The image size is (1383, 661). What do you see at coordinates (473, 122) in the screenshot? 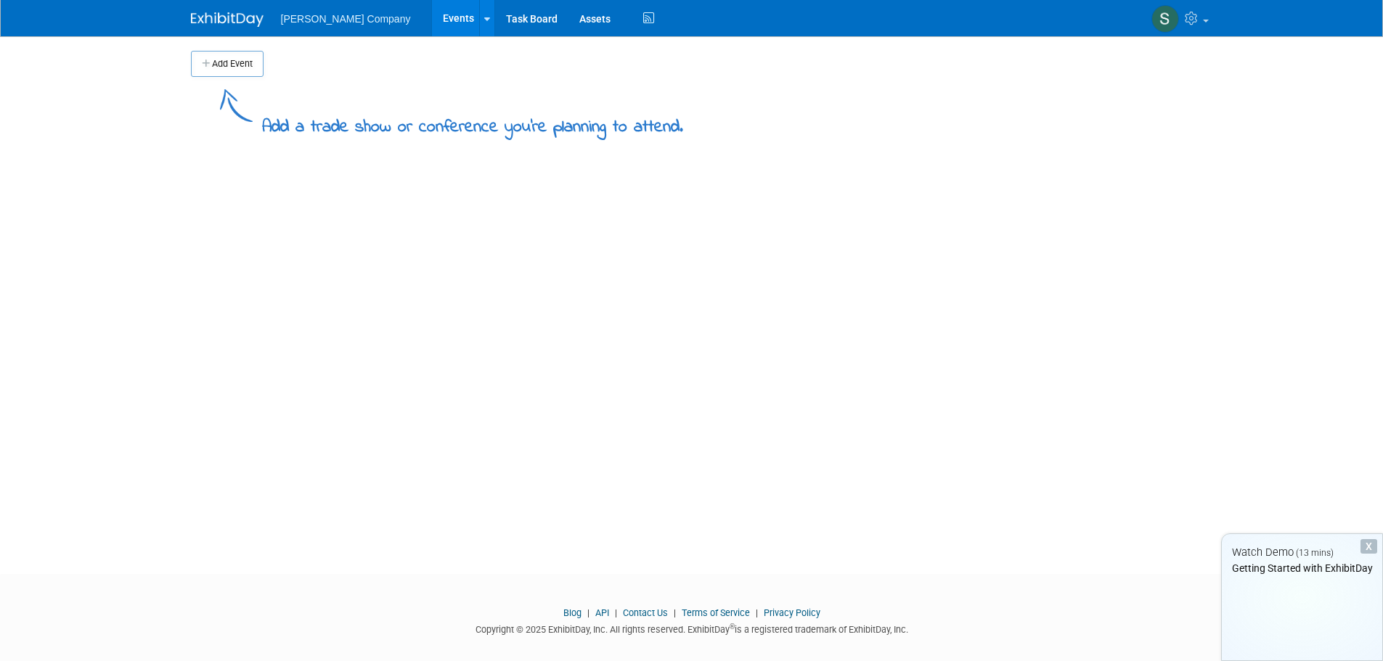
I see `div: Add a trade show or conference you're planning to attend.` at bounding box center [473, 122].